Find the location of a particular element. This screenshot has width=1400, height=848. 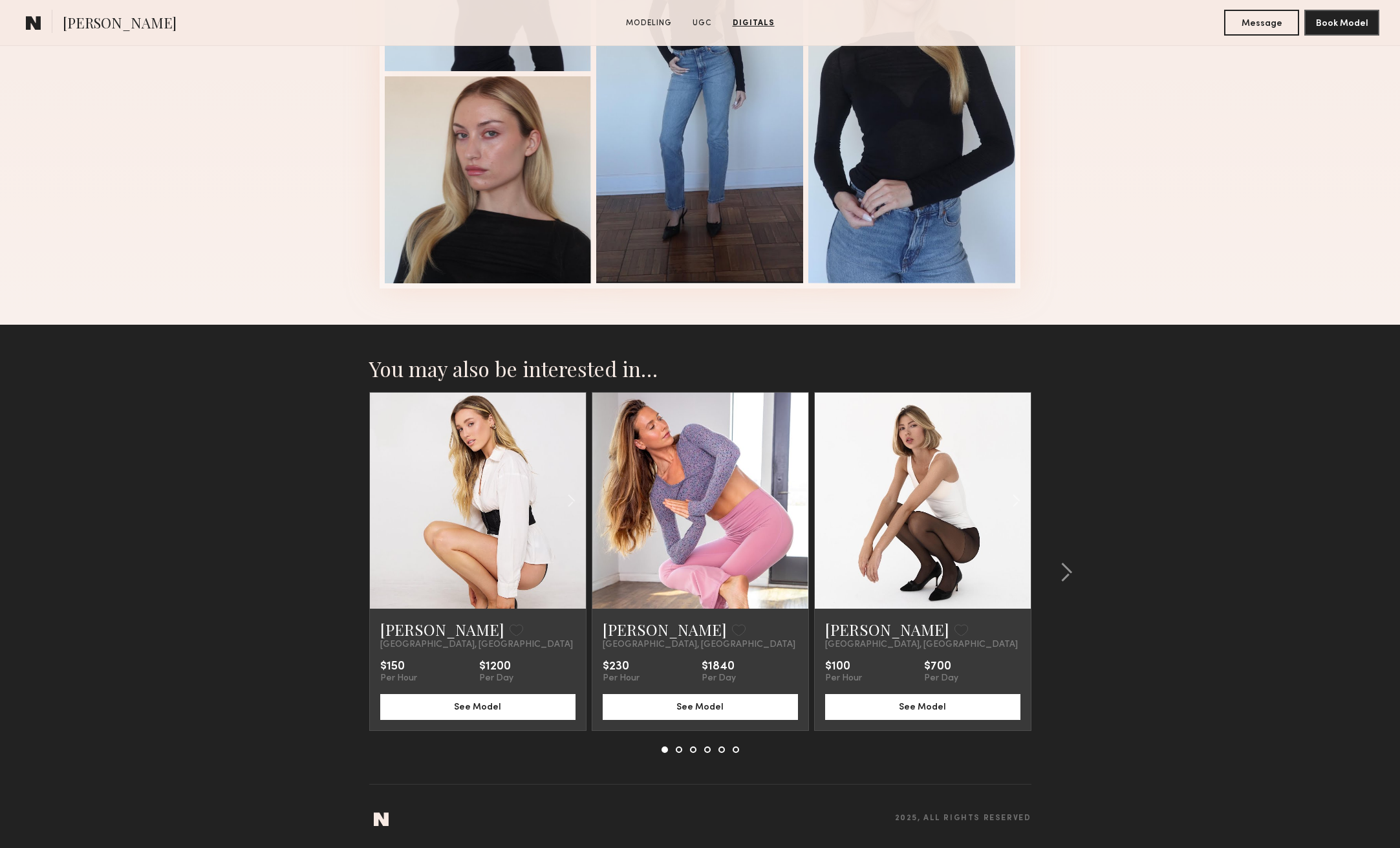

a: Digitals is located at coordinates (753, 23).